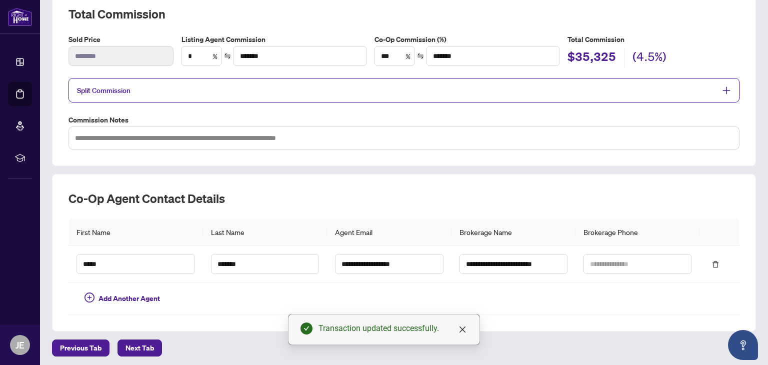  I want to click on label: Listing Agent Commission, so click(274, 39).